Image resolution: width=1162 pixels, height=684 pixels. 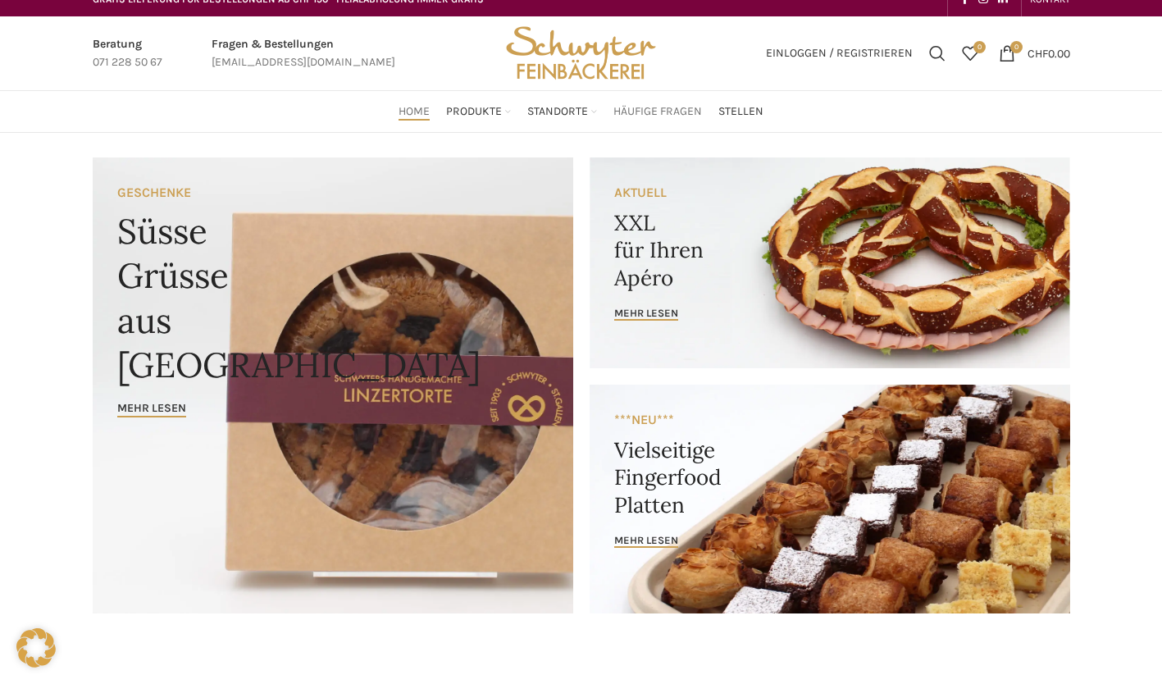 What do you see at coordinates (970, 53) in the screenshot?
I see `div: Meine Wunschliste` at bounding box center [970, 53].